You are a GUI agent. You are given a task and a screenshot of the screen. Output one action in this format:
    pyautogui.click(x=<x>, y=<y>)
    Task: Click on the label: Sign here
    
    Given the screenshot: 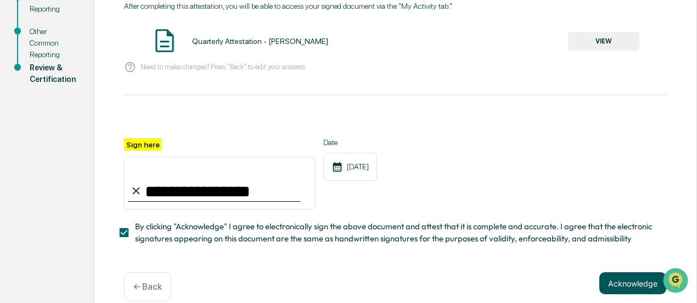 What is the action you would take?
    pyautogui.click(x=143, y=144)
    